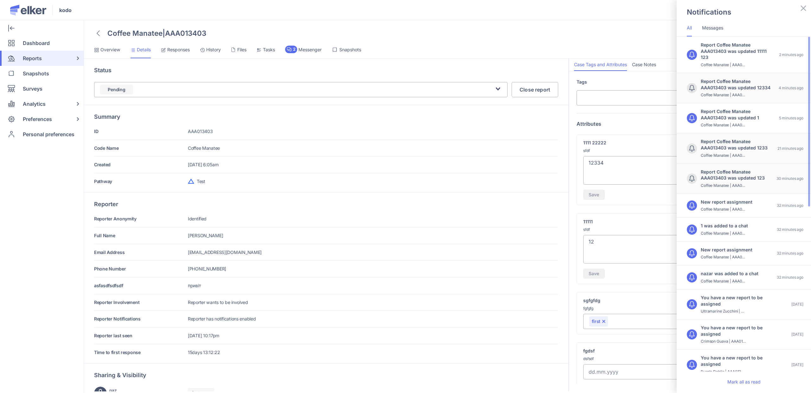 This screenshot has width=811, height=393. I want to click on div: Ultramarine Zucchini | AAA013418, so click(724, 311).